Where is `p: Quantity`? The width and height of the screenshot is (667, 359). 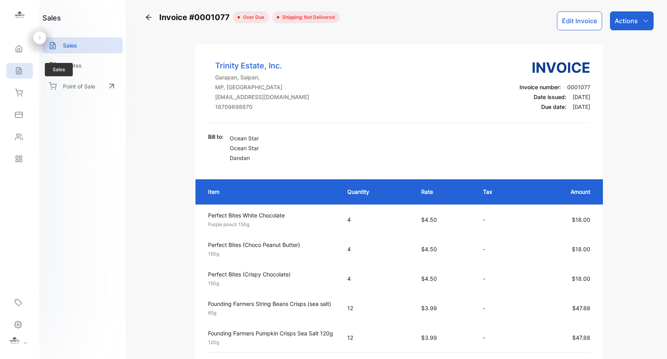
p: Quantity is located at coordinates (376, 191).